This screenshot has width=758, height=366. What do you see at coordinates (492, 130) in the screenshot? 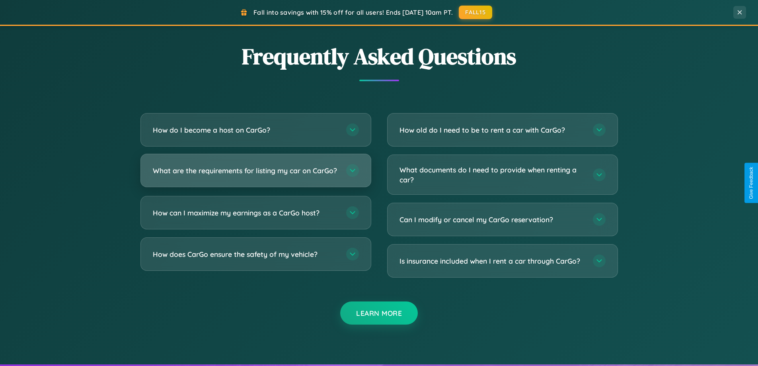
I see `h3: How old do I need to be to rent a car with CarGo?` at bounding box center [492, 130].